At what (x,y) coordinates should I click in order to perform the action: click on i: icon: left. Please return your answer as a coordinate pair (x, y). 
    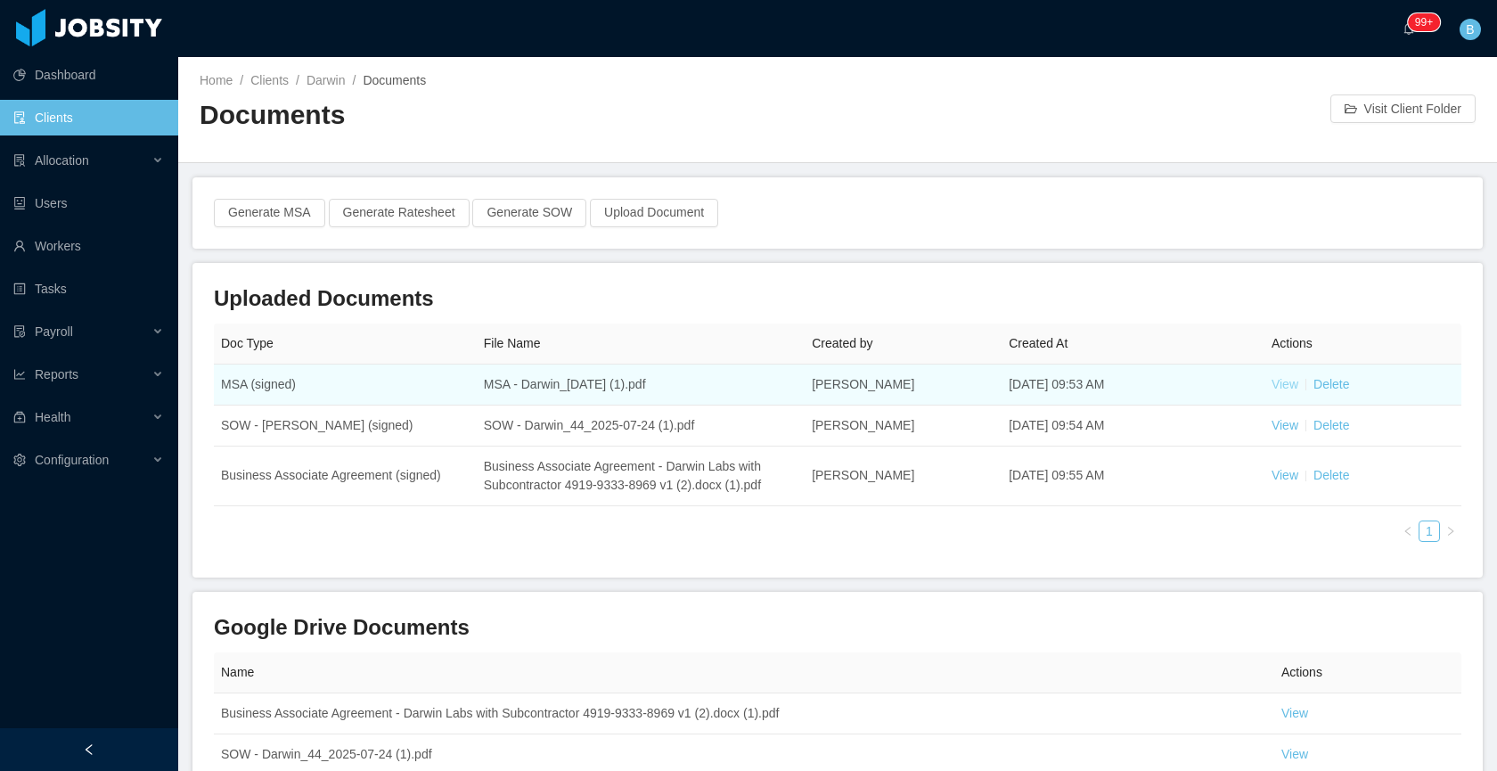
    Looking at the image, I should click on (1408, 531).